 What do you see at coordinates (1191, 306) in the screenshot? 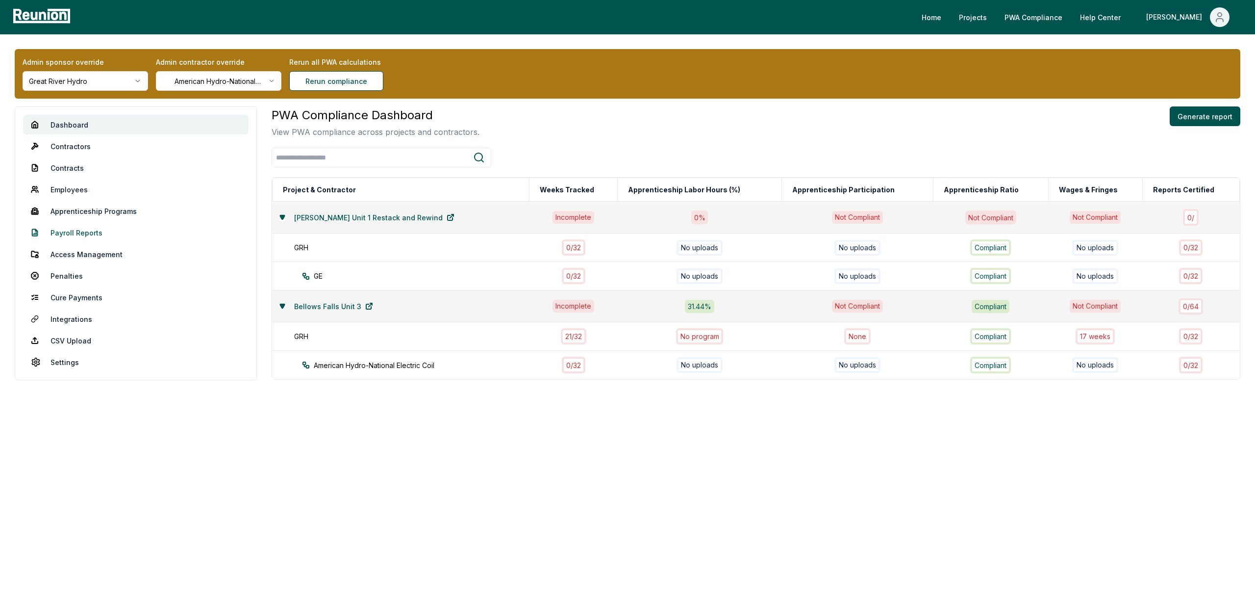
I see `div: 0 / 64` at bounding box center [1191, 306].